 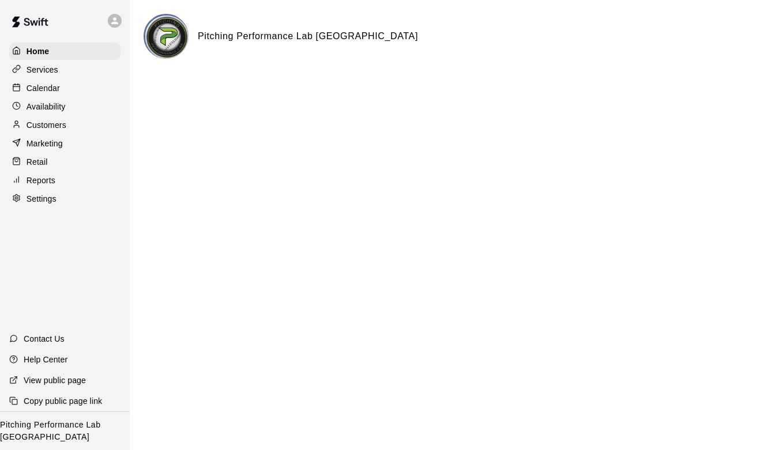 I want to click on p: Settings, so click(x=41, y=199).